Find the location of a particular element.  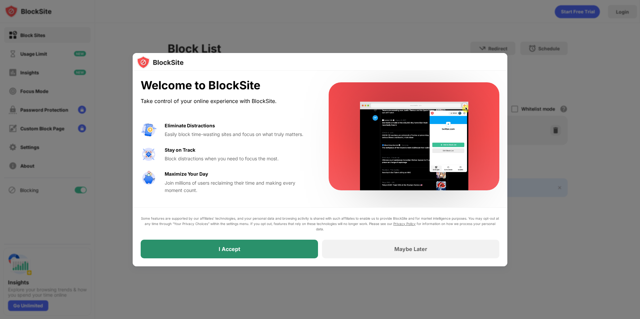

div: Welcome to BlockSite is located at coordinates (227, 85).